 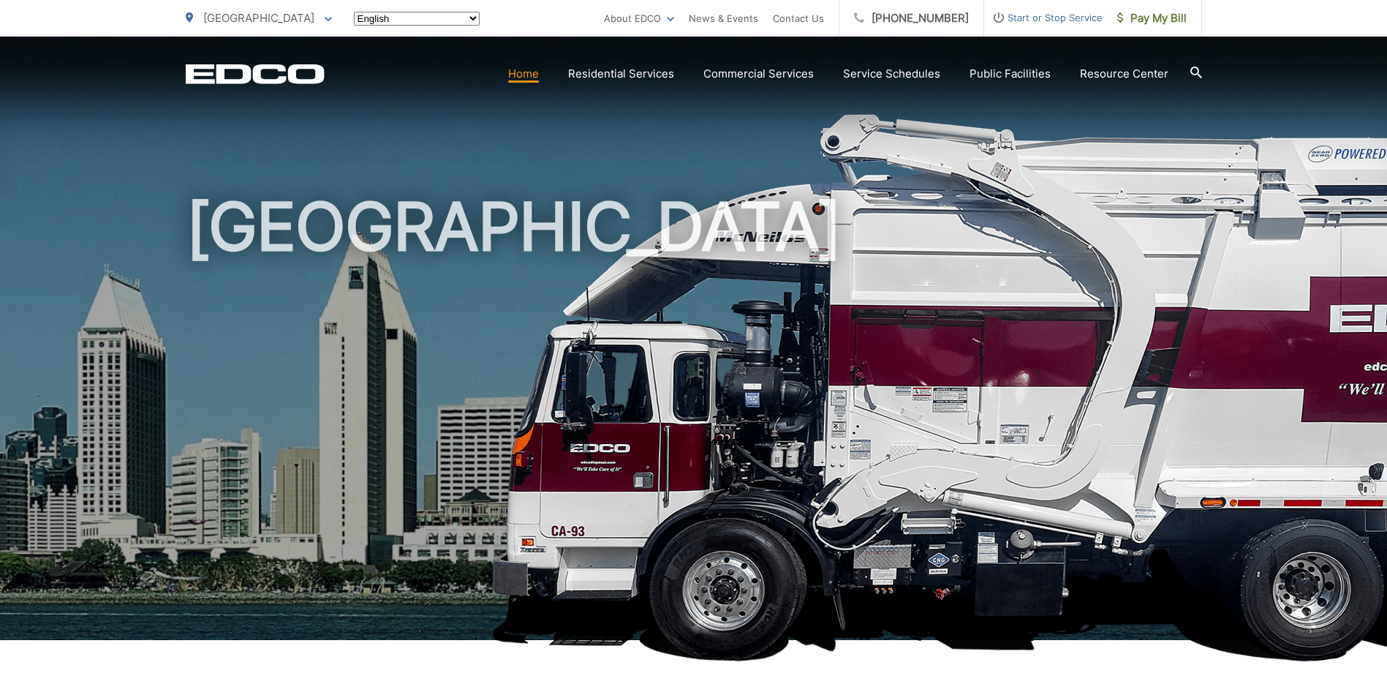 What do you see at coordinates (891, 74) in the screenshot?
I see `a: Service Schedules` at bounding box center [891, 74].